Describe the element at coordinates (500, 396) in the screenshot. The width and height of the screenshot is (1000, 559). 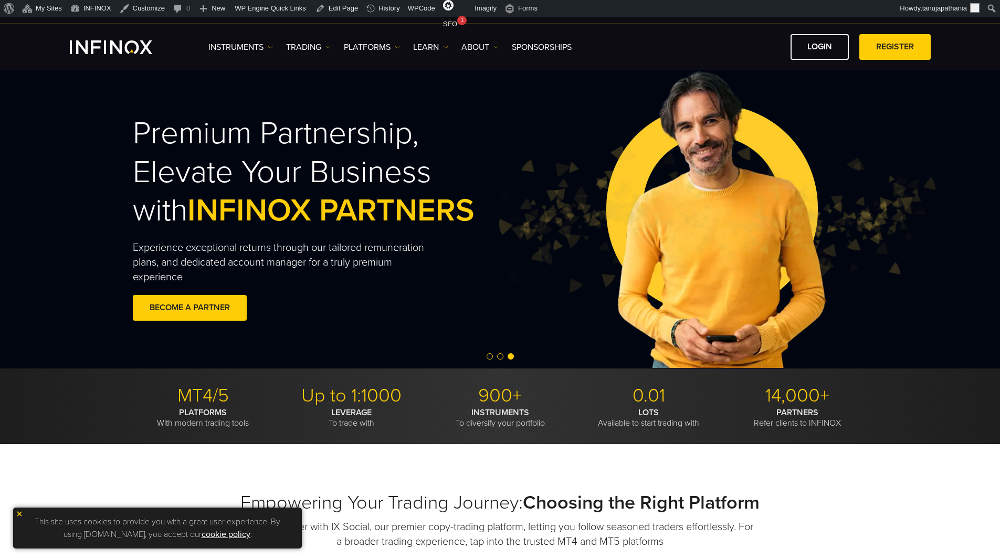
I see `p: 900+` at that location.